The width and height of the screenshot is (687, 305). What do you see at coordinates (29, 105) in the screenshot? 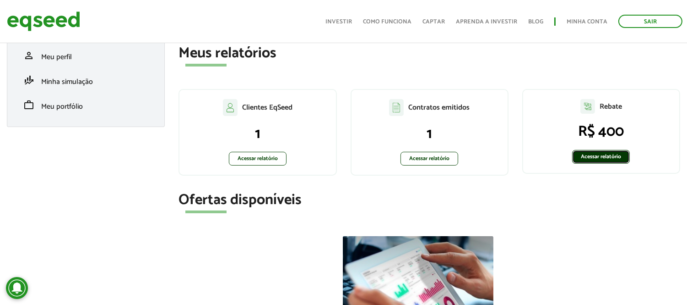
I see `span: work` at bounding box center [29, 105].